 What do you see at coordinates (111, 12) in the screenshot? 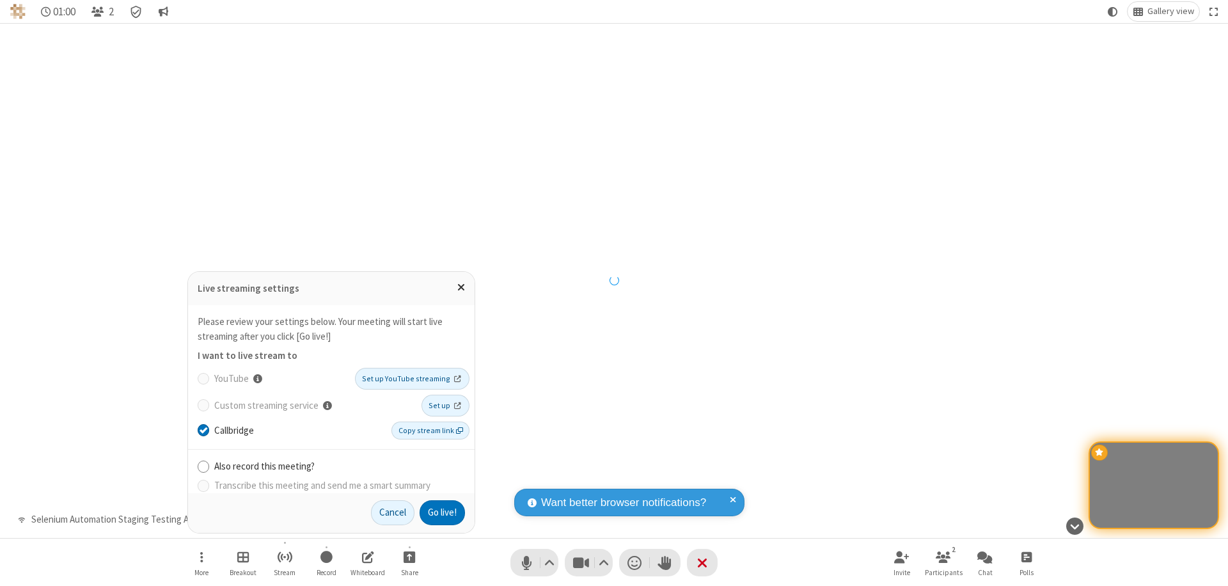
I see `span: 2` at bounding box center [111, 12].